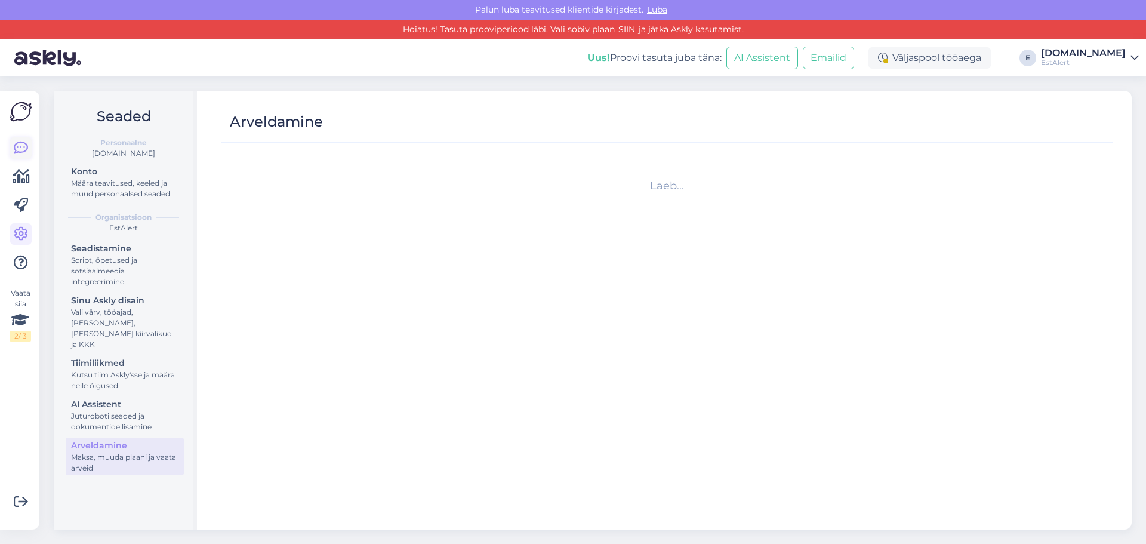  Describe the element at coordinates (125, 415) in the screenshot. I see `a: AI AssistentJuturoboti seaded ja dokumentide lisamine` at that location.